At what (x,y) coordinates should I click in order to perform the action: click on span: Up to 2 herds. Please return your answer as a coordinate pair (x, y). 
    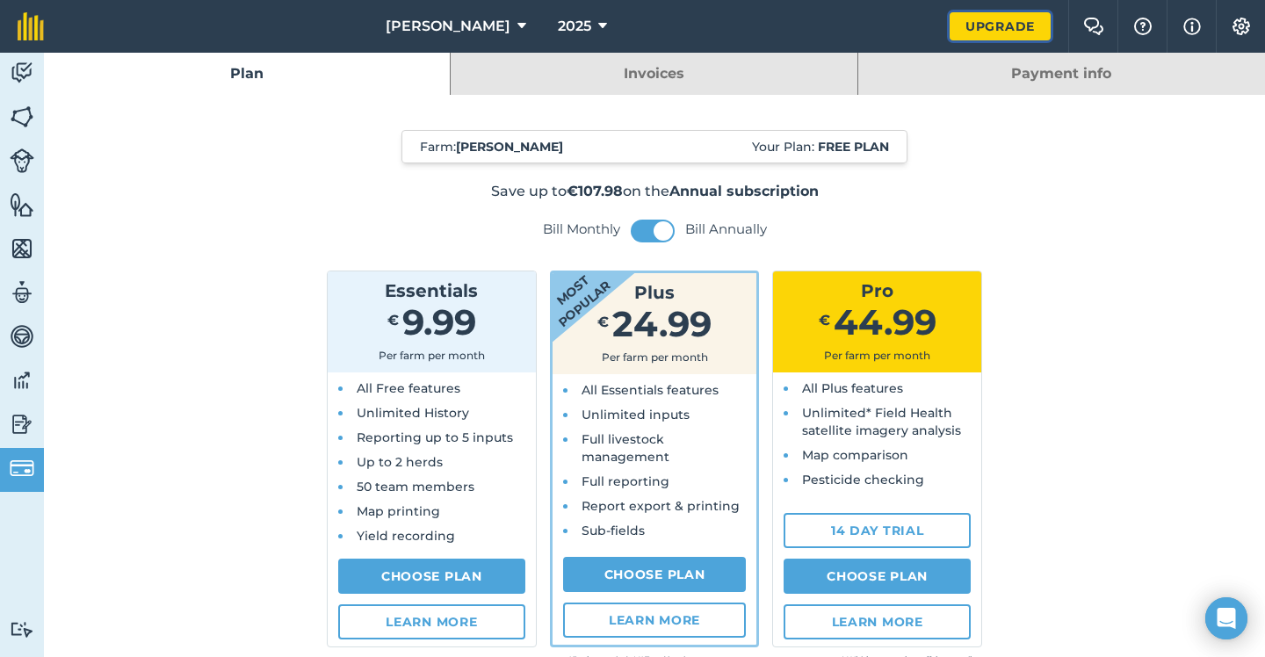
    Looking at the image, I should click on (400, 462).